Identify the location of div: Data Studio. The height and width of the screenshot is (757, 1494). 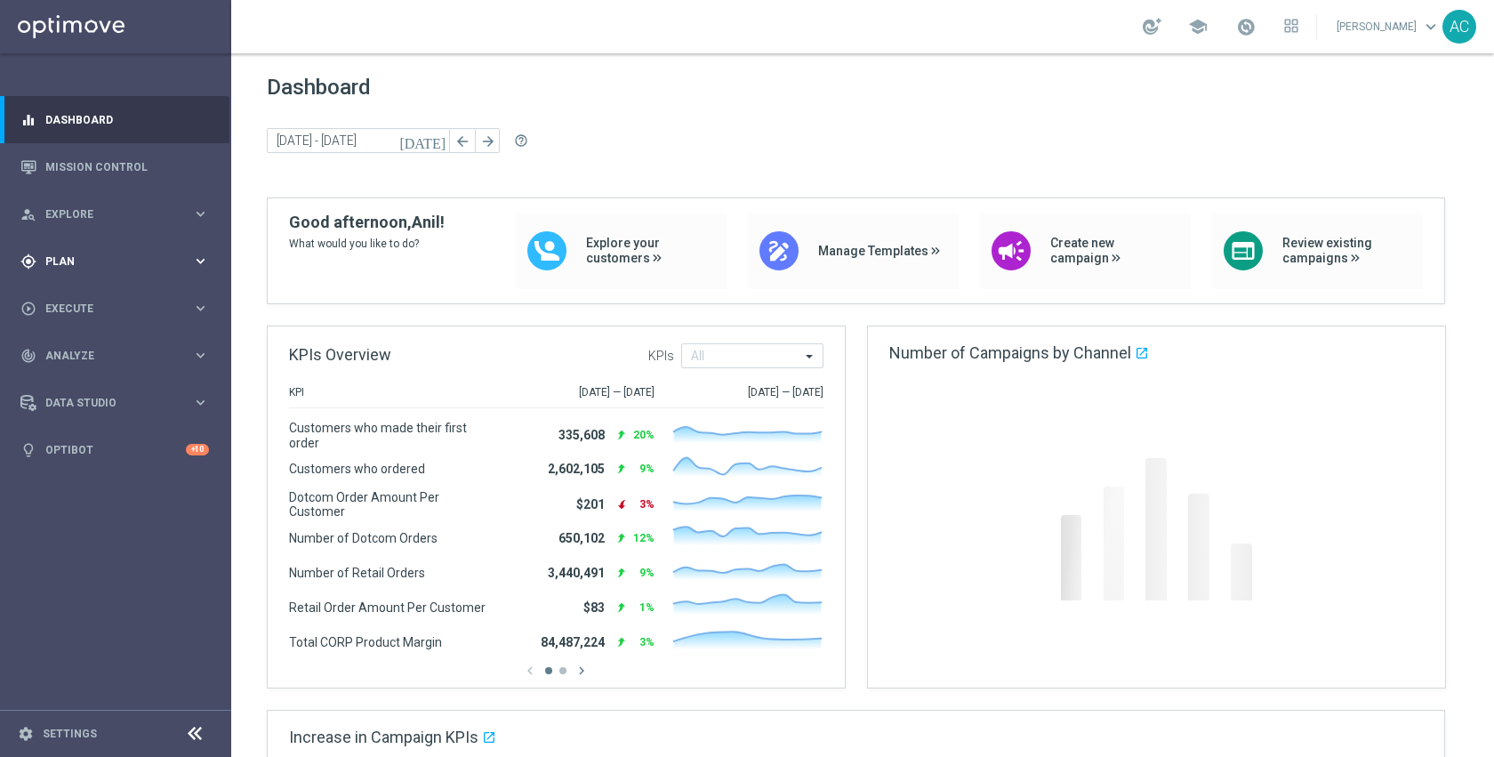
(106, 403).